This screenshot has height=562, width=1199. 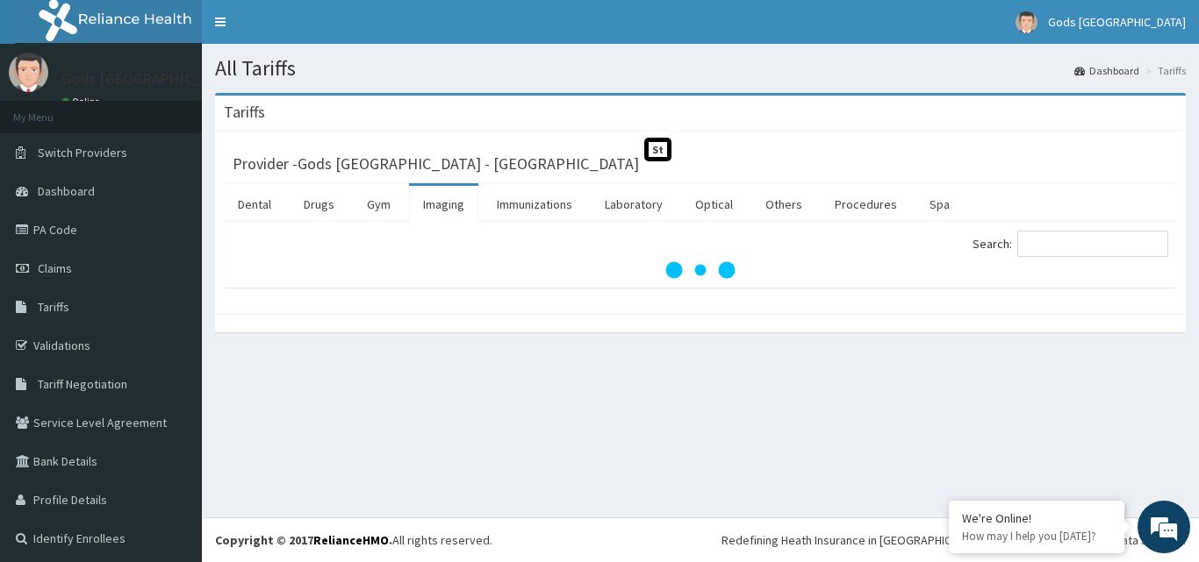 What do you see at coordinates (351, 541) in the screenshot?
I see `a: RelianceHMO` at bounding box center [351, 541].